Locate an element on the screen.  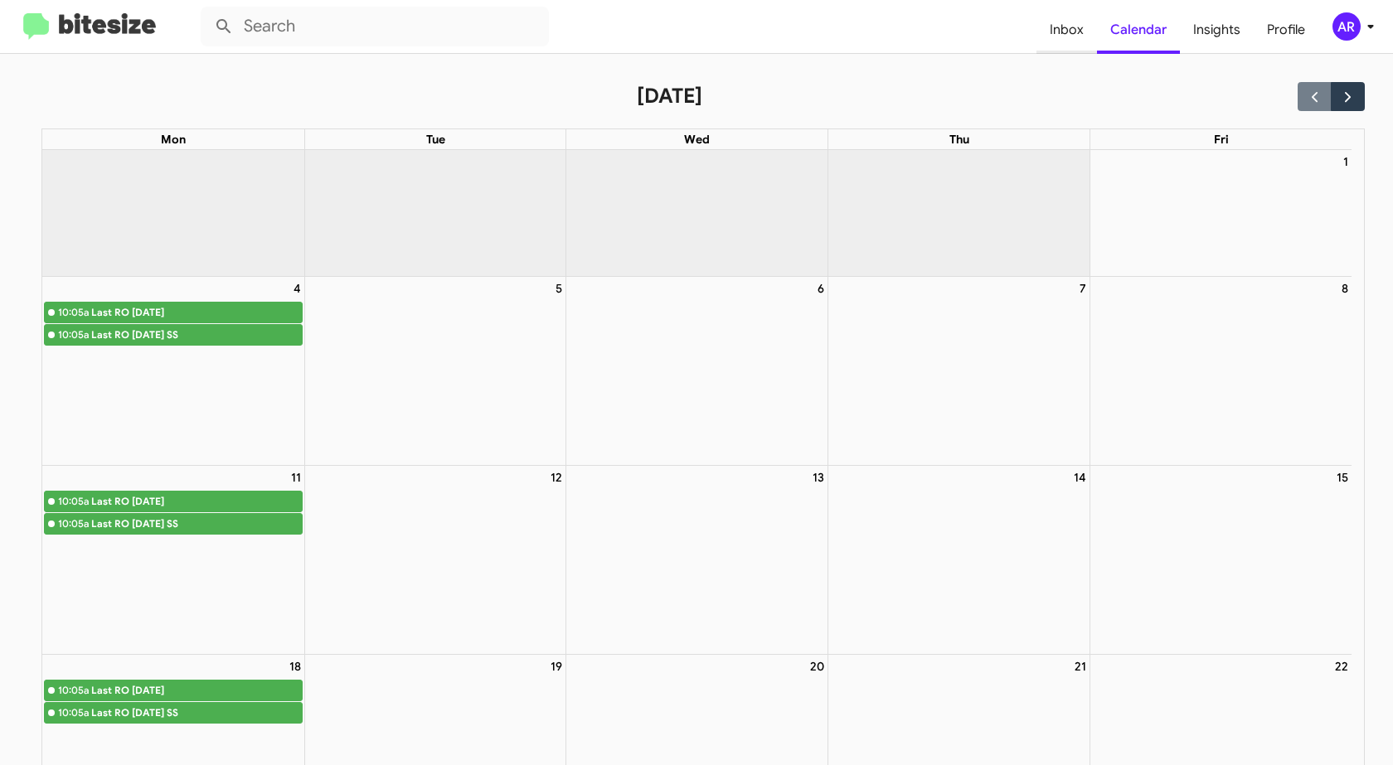
a: Calendar is located at coordinates (1138, 30).